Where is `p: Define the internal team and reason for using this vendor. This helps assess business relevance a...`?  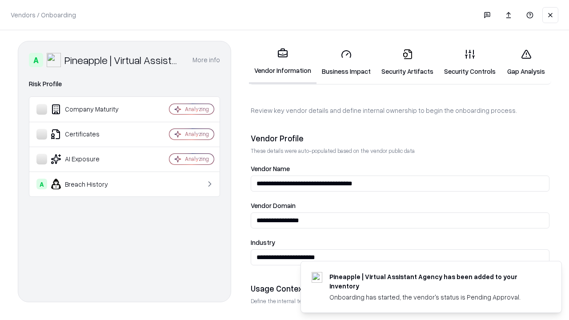 p: Define the internal team and reason for using this vendor. This helps assess business relevance a... is located at coordinates (400, 301).